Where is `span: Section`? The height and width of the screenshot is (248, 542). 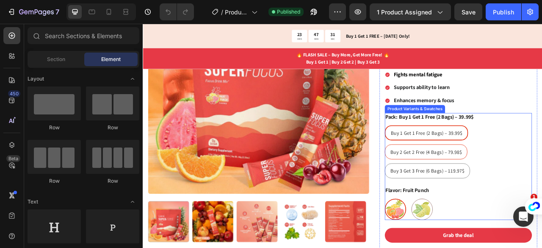
span: Section is located at coordinates (56, 59).